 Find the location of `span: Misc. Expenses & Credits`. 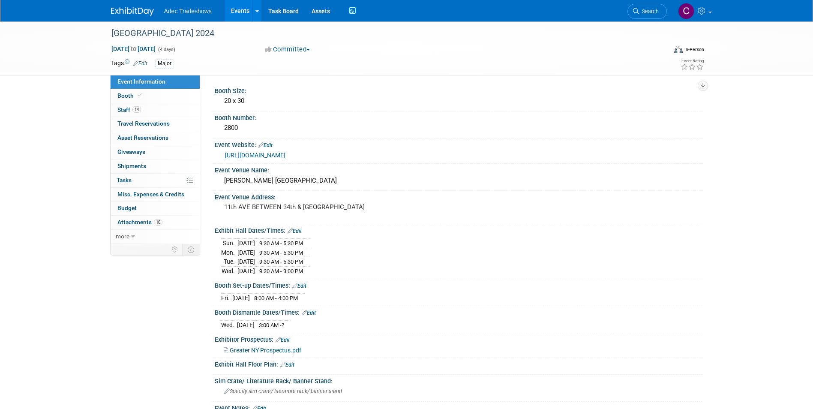

span: Misc. Expenses & Credits is located at coordinates (151, 194).